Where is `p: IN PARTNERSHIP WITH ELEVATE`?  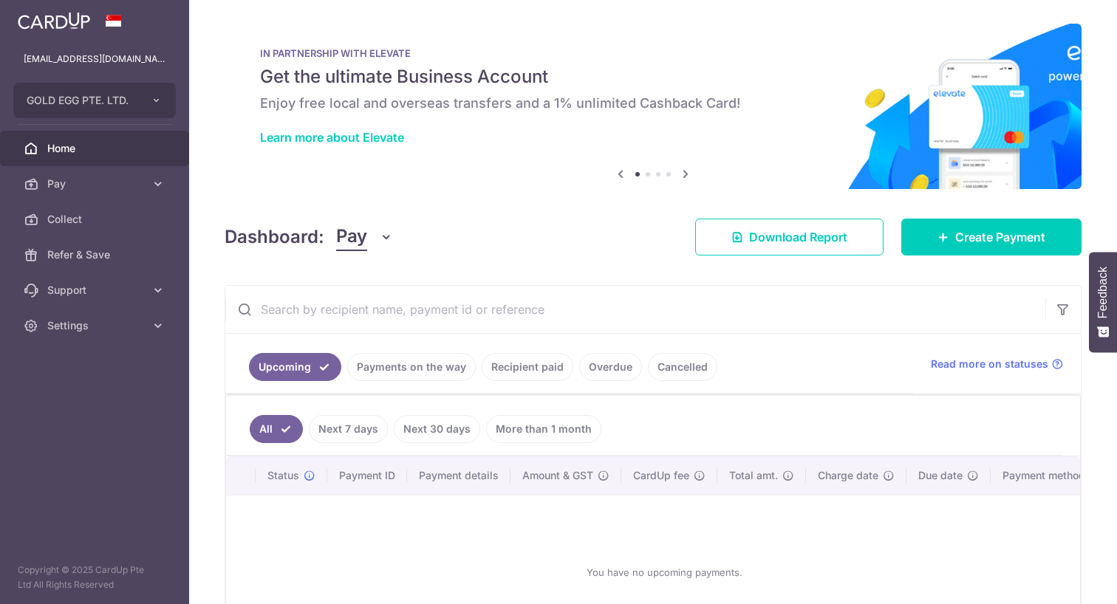
p: IN PARTNERSHIP WITH ELEVATE is located at coordinates (653, 53).